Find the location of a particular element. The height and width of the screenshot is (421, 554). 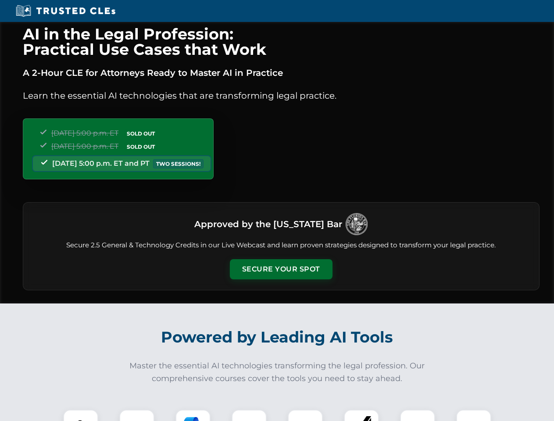

img: Logo is located at coordinates (357, 224).